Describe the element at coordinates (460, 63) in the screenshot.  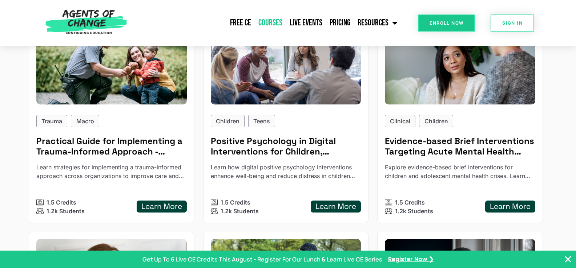
I see `div: Evidence-based Brief Interventions Targeting Acute Mental Health Presentations for Children and A...` at that location.